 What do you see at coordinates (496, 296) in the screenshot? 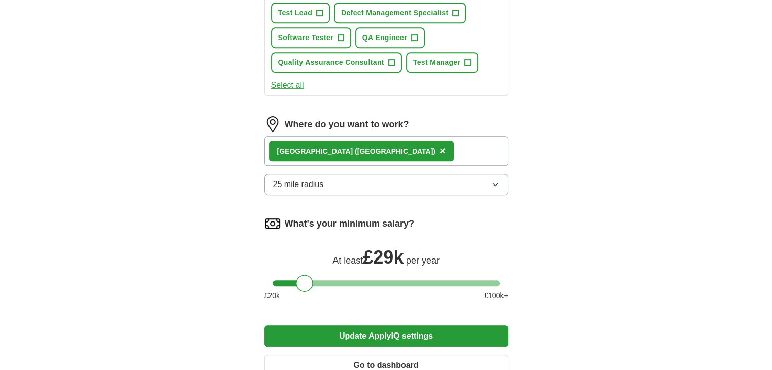
I see `span: £ 100 k+` at bounding box center [496, 296].